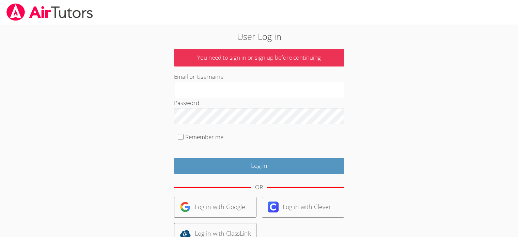 This screenshot has width=518, height=237. I want to click on label: Password, so click(187, 103).